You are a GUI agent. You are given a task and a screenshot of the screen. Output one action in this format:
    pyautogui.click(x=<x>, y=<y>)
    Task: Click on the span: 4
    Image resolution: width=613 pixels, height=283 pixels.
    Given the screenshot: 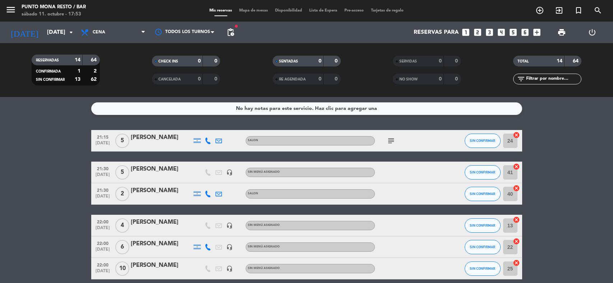 What is the action you would take?
    pyautogui.click(x=122, y=226)
    